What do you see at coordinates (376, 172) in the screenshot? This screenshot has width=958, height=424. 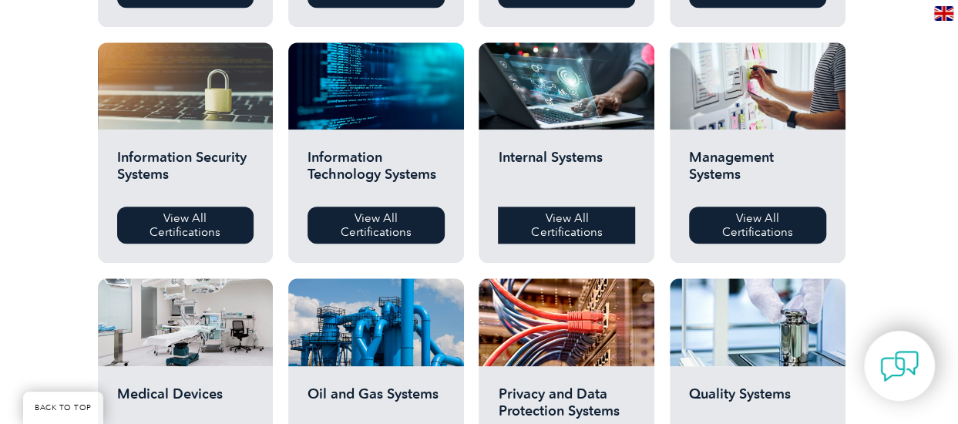 I see `h2: Information Technology Systems` at bounding box center [376, 172].